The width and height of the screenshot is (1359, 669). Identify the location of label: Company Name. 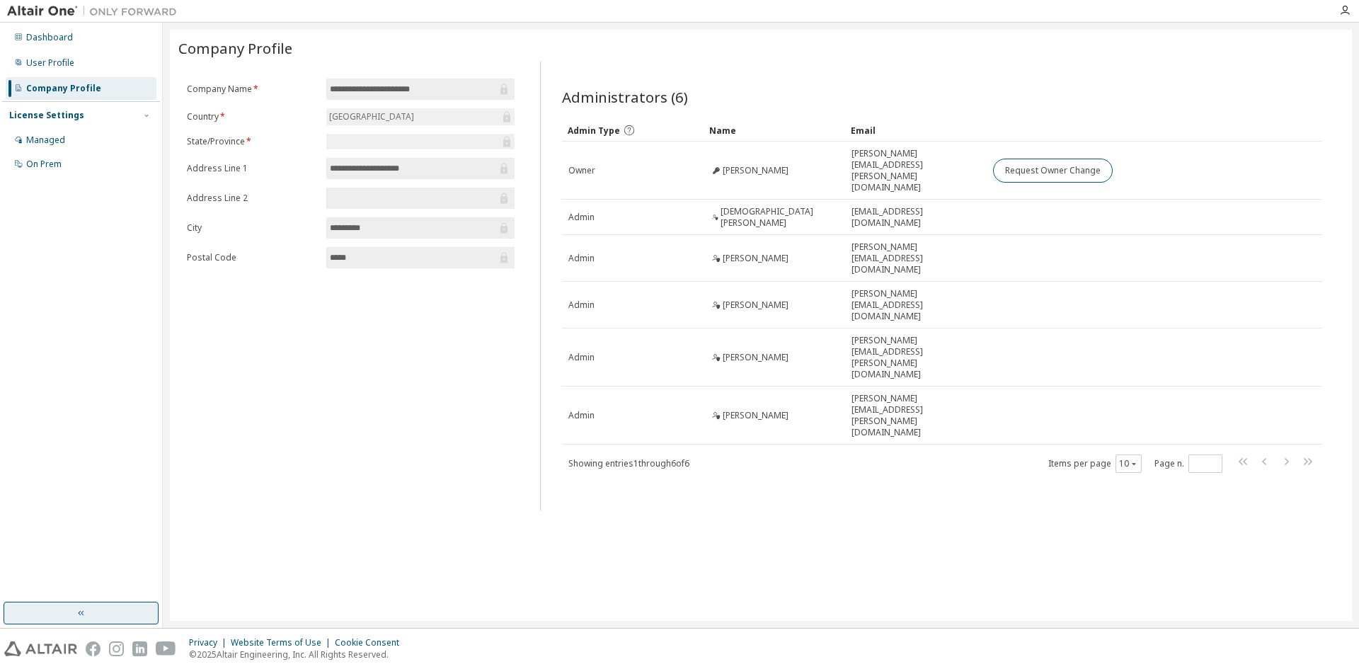
(252, 89).